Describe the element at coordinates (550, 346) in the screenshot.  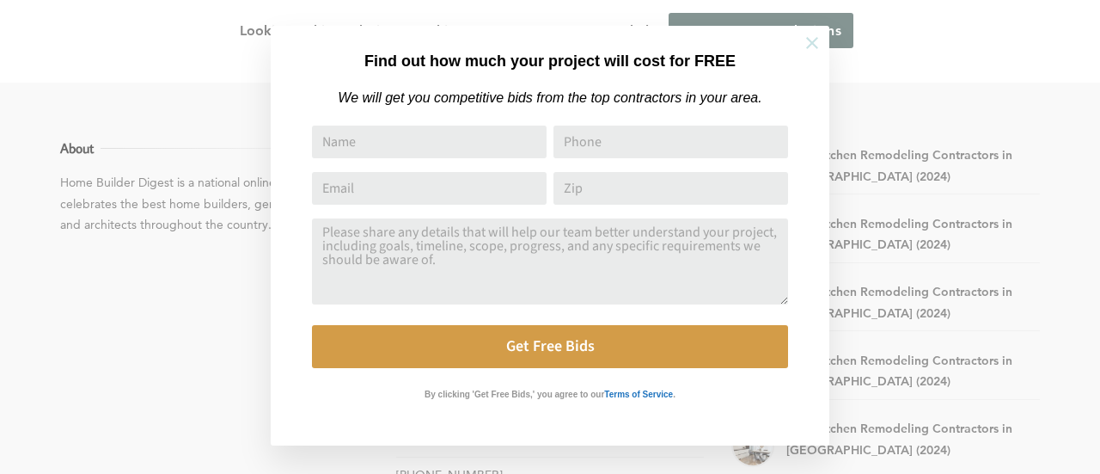
I see `button: Get Free Bids` at that location.